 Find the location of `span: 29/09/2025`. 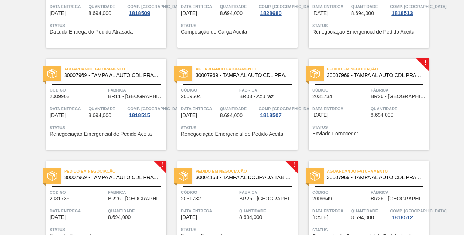

span: 29/09/2025 is located at coordinates (320, 218).